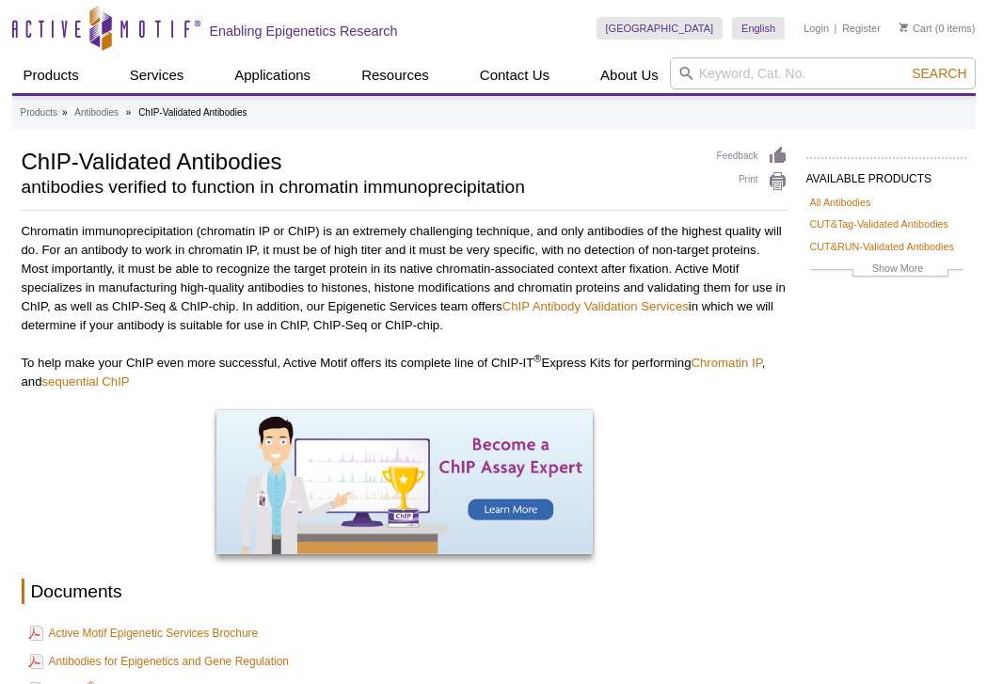 This screenshot has width=987, height=684. Describe the element at coordinates (359, 187) in the screenshot. I see `h2: antibodies verified to function in chromatin immunoprecipitation` at that location.